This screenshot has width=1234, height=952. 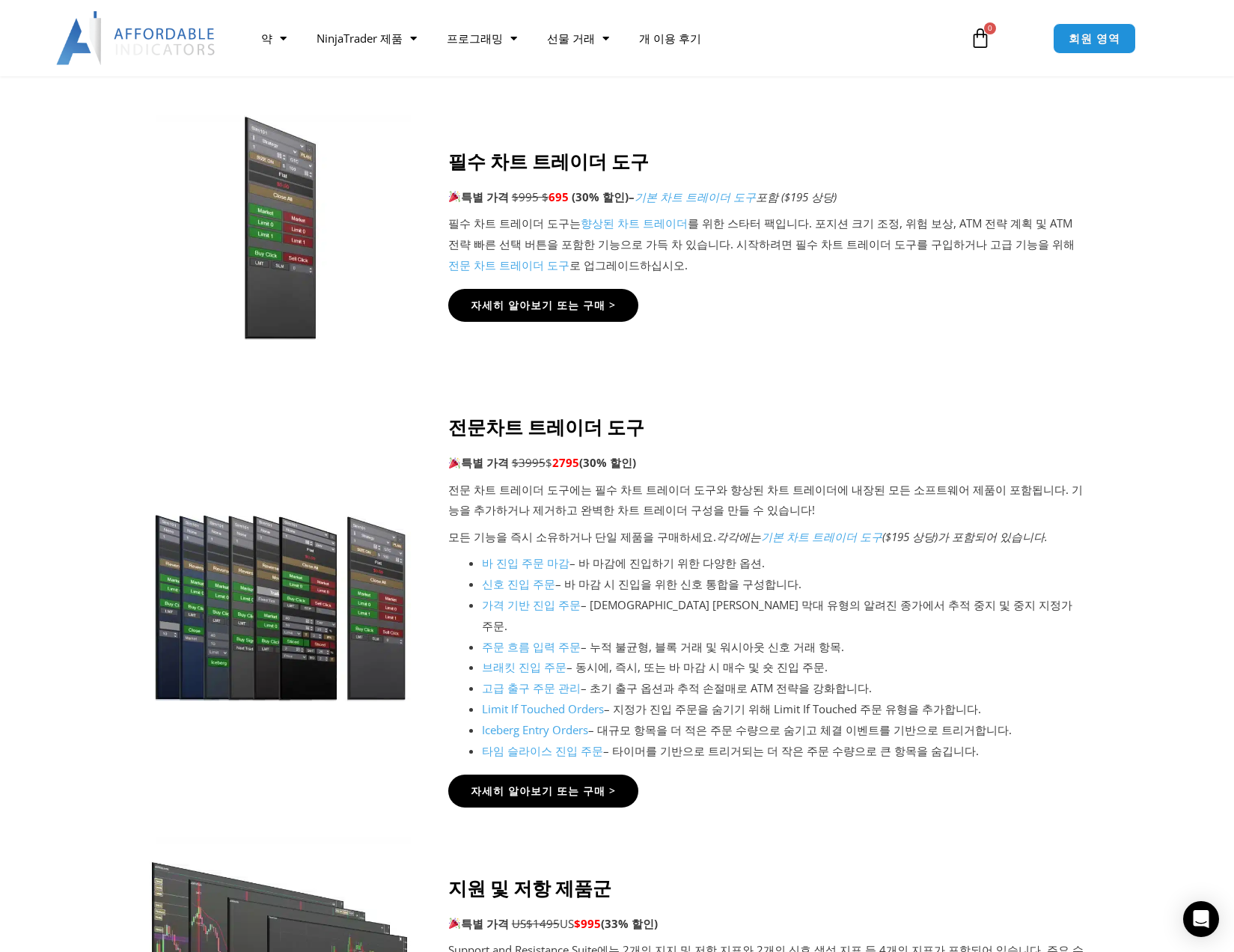 What do you see at coordinates (670, 38) in the screenshot?
I see `a: 개 이용 후기` at bounding box center [670, 38].